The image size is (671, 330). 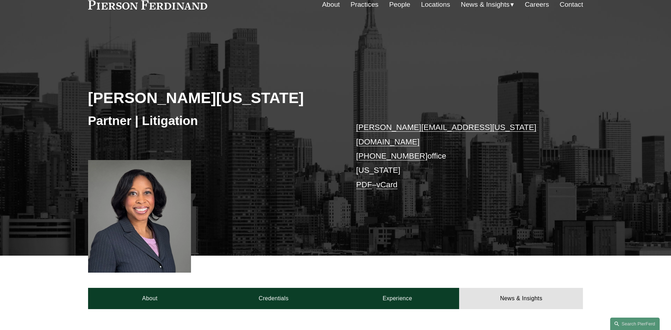 I want to click on a: News & Insights, so click(x=521, y=298).